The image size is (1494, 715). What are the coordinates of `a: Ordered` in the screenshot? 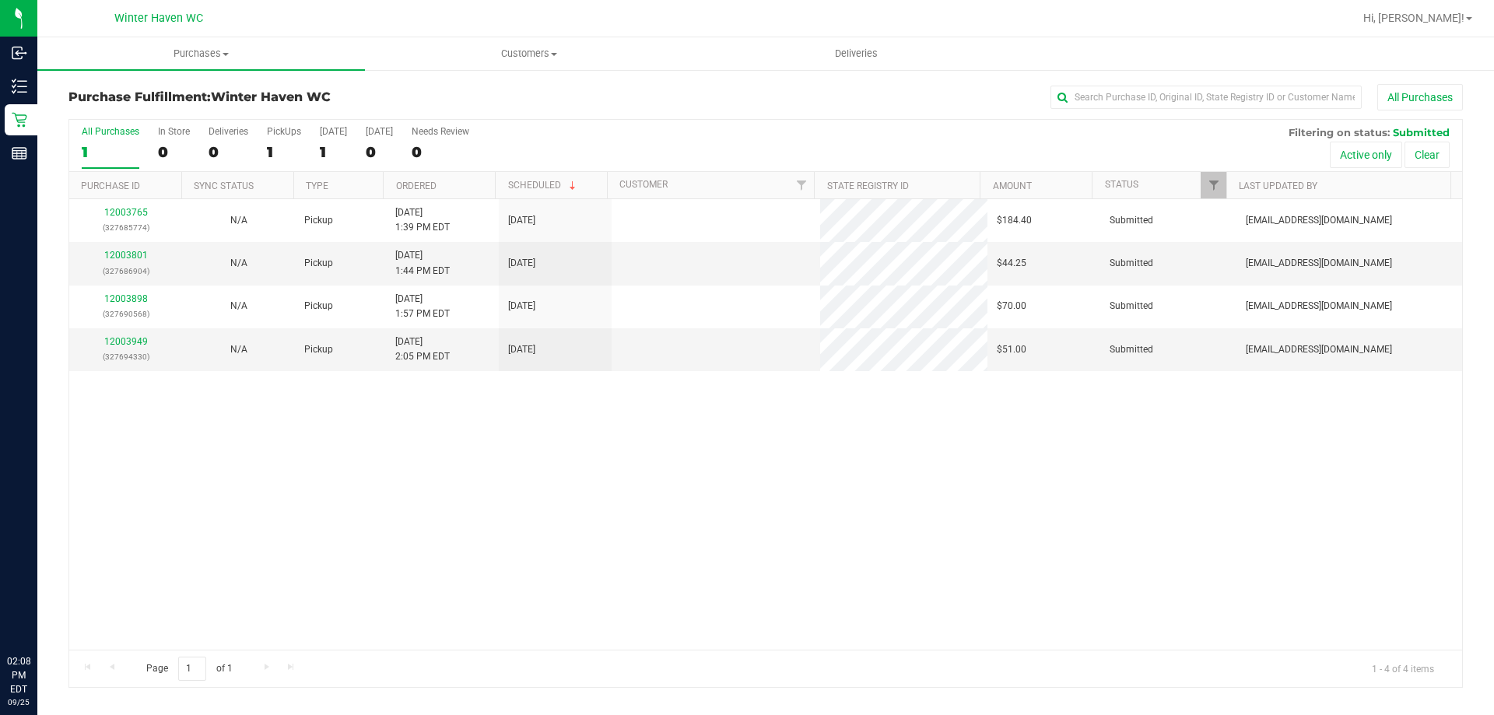 It's located at (416, 186).